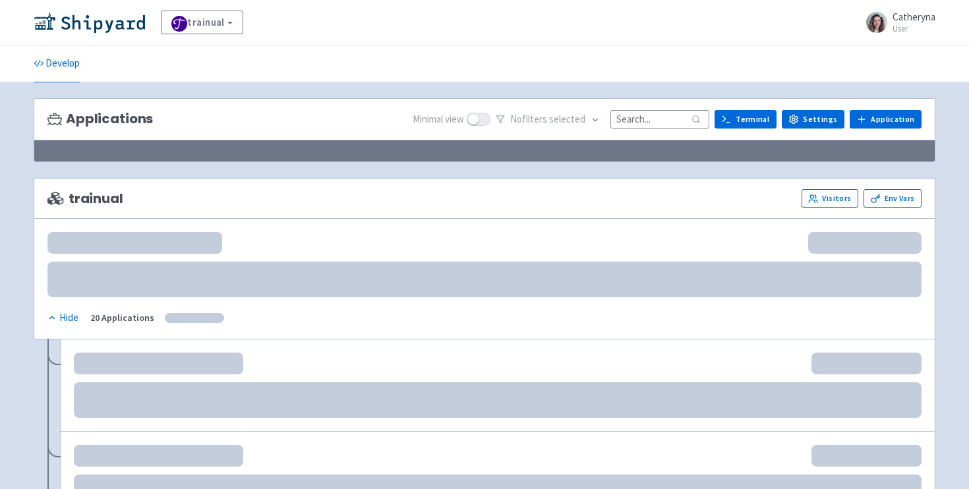 This screenshot has width=969, height=489. I want to click on input: Search..., so click(660, 119).